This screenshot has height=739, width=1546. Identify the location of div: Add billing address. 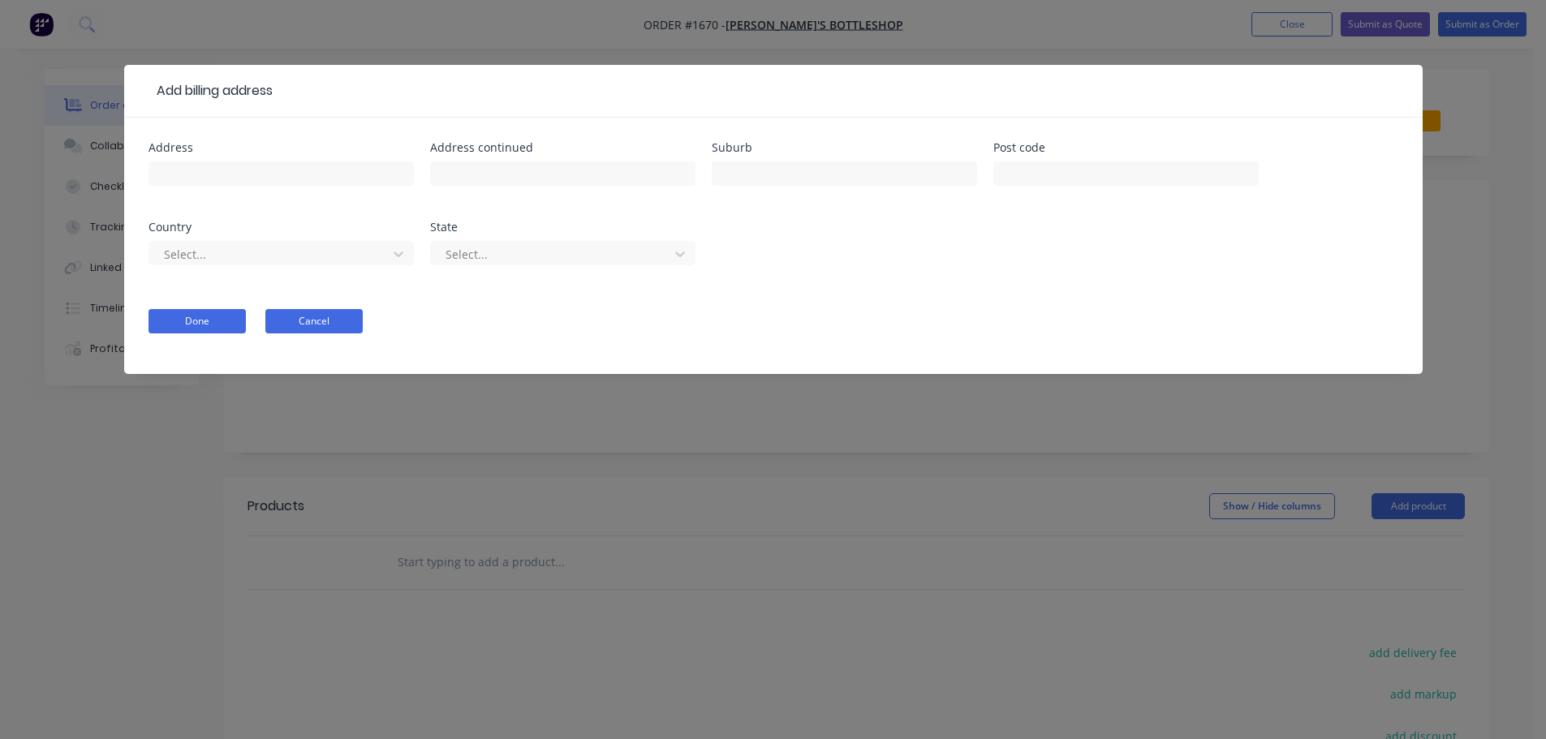
(210, 91).